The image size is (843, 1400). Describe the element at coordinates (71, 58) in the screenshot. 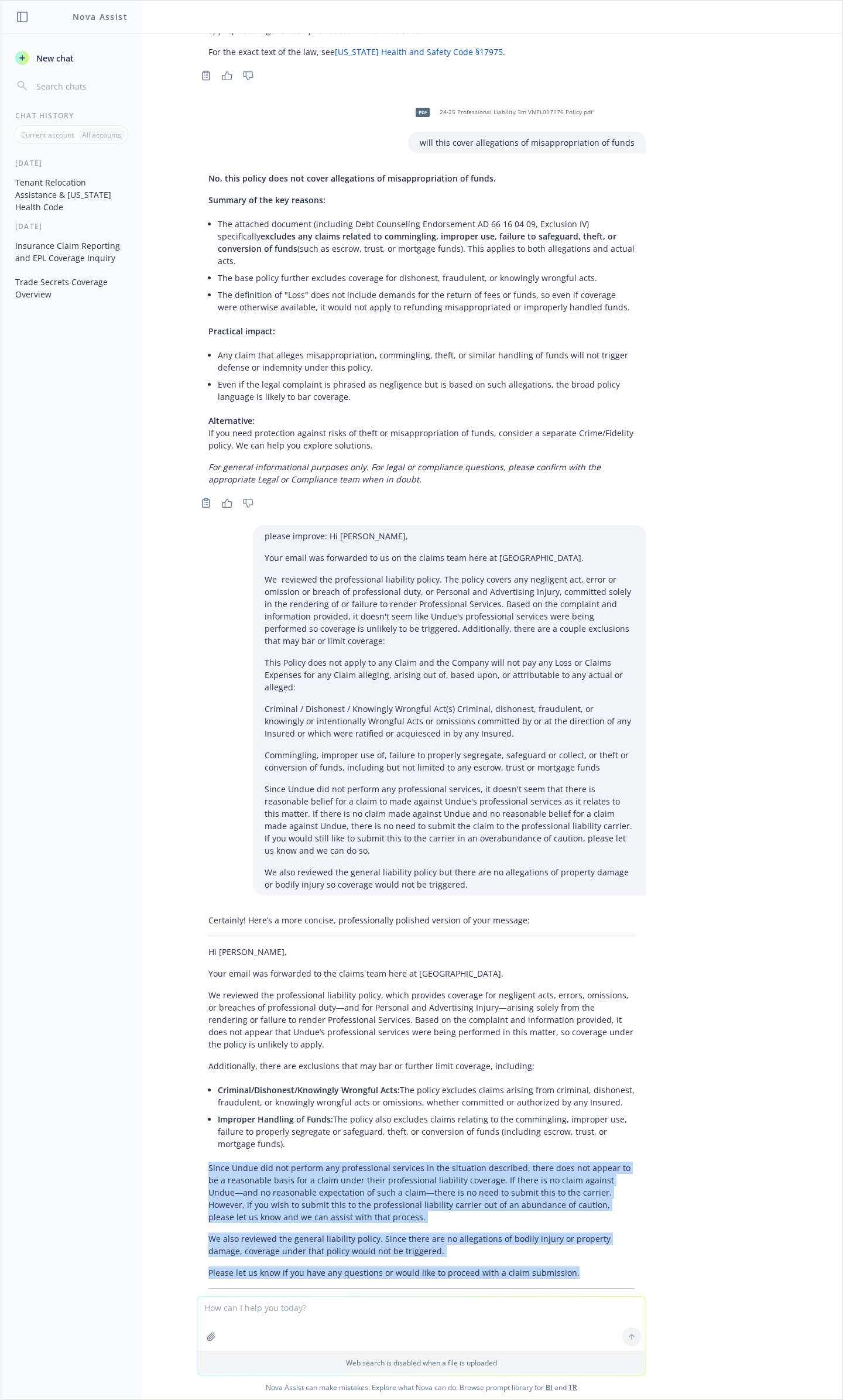

I see `button: New chat` at that location.